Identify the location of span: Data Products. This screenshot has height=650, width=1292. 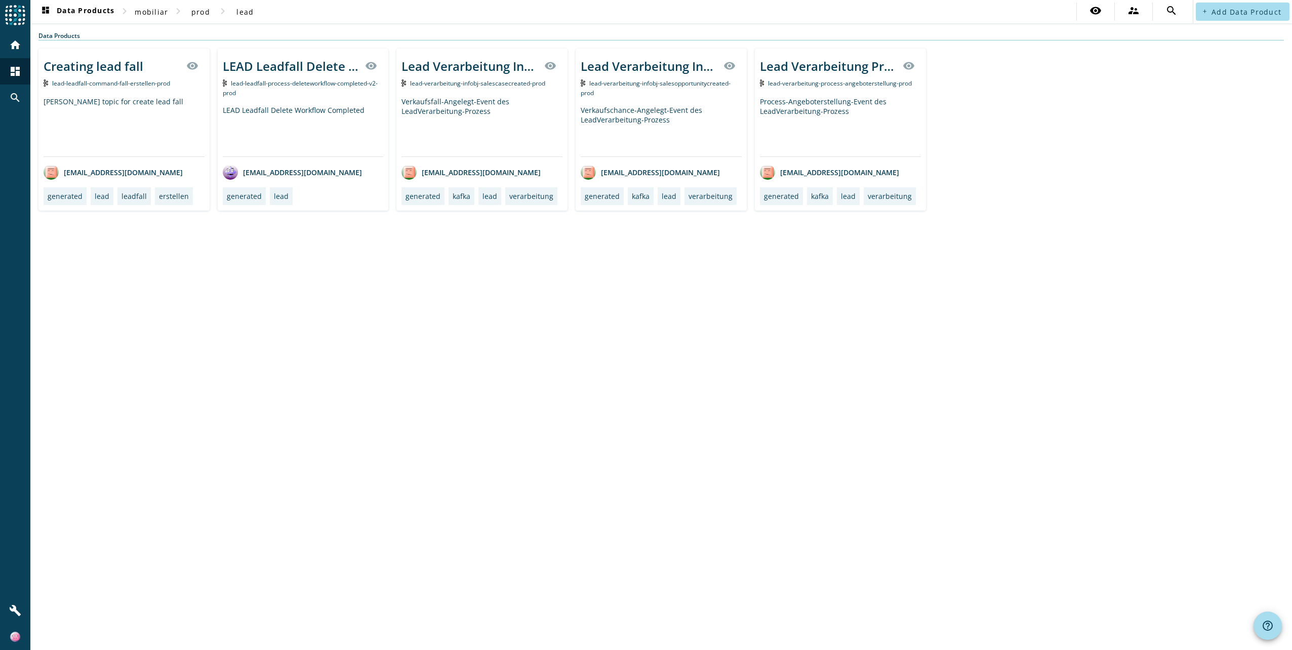
(77, 12).